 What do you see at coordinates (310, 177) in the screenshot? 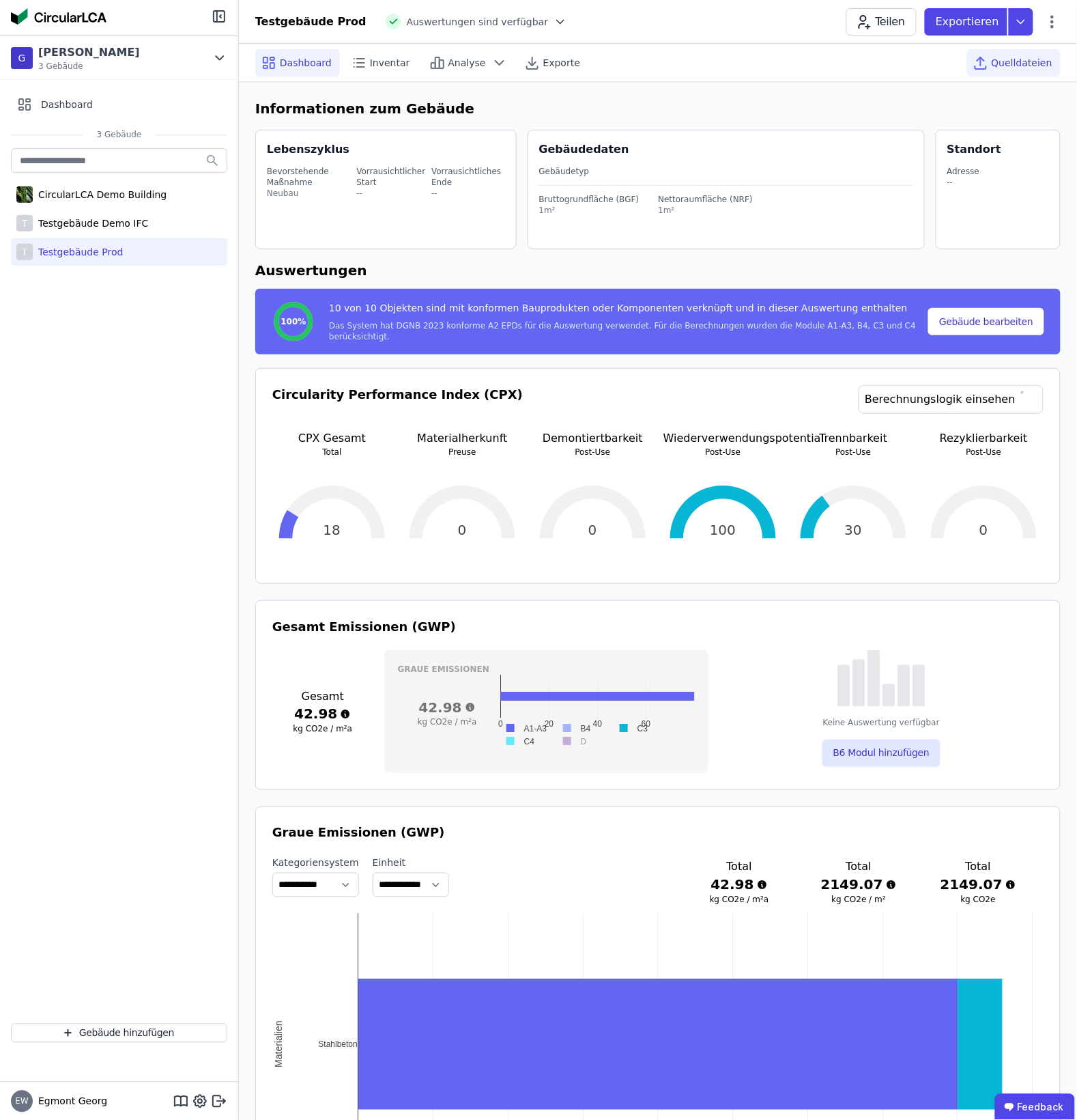
I see `div: Bevorstehende Maßnahme` at bounding box center [310, 177].